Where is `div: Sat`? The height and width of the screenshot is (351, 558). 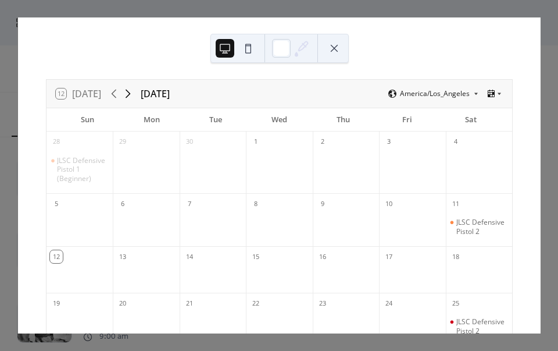
div: Sat is located at coordinates (471, 120).